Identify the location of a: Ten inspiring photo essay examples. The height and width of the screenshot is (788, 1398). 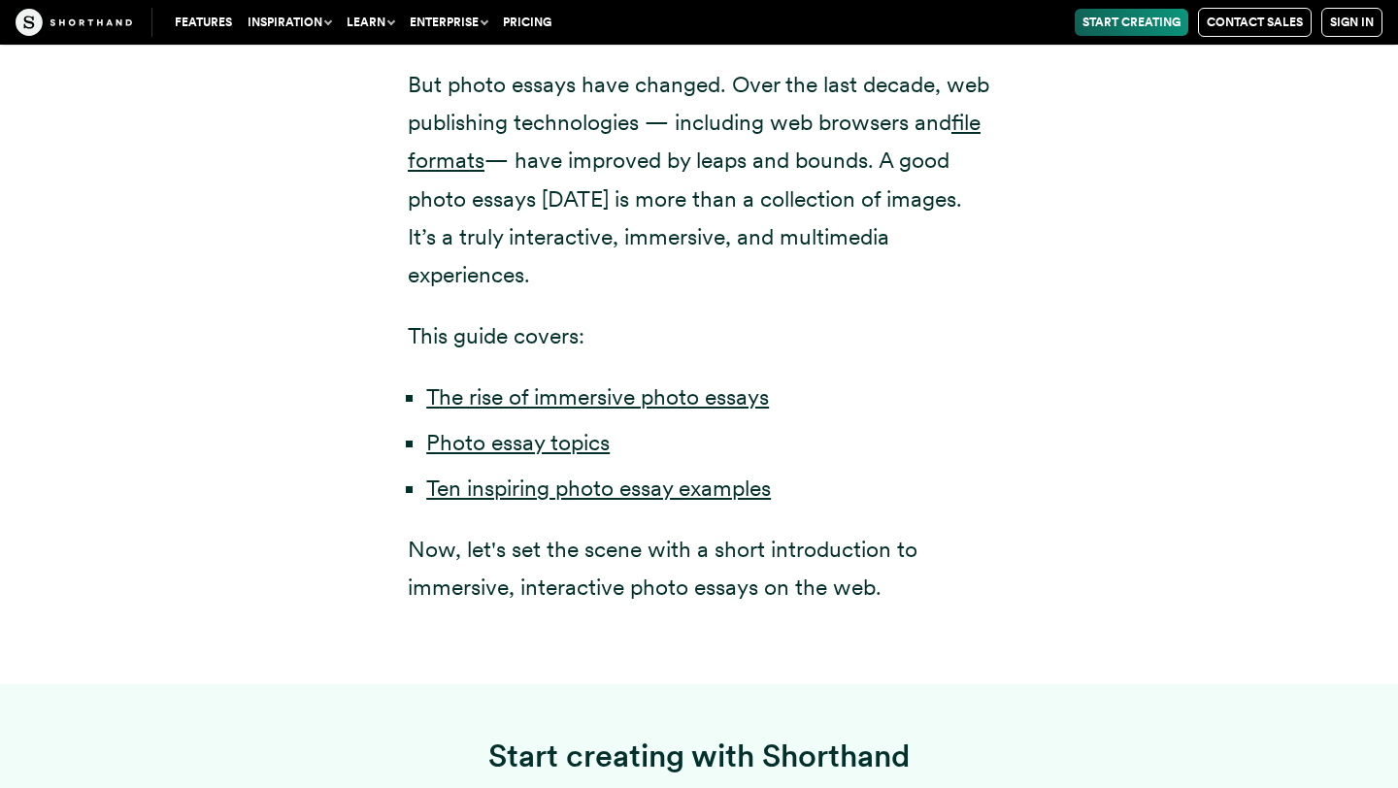
(598, 488).